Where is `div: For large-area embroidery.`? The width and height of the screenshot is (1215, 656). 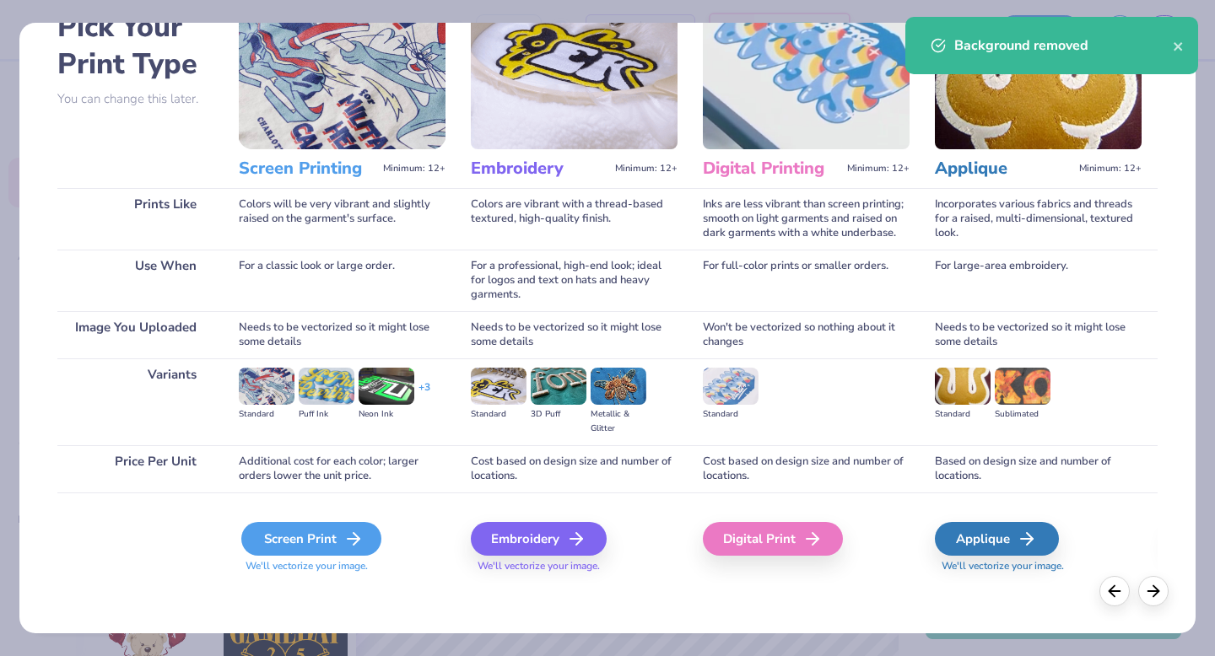
div: For large-area embroidery. is located at coordinates (1038, 280).